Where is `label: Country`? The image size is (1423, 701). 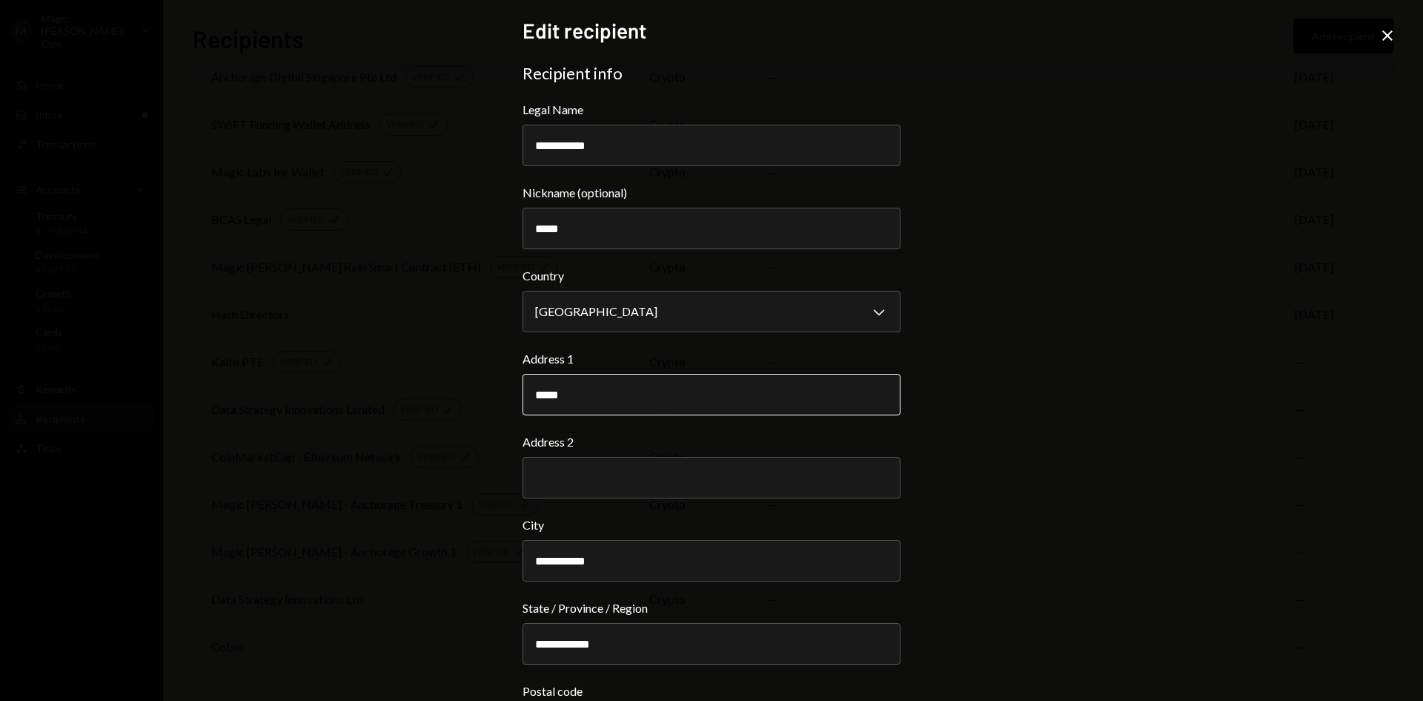
label: Country is located at coordinates (712, 276).